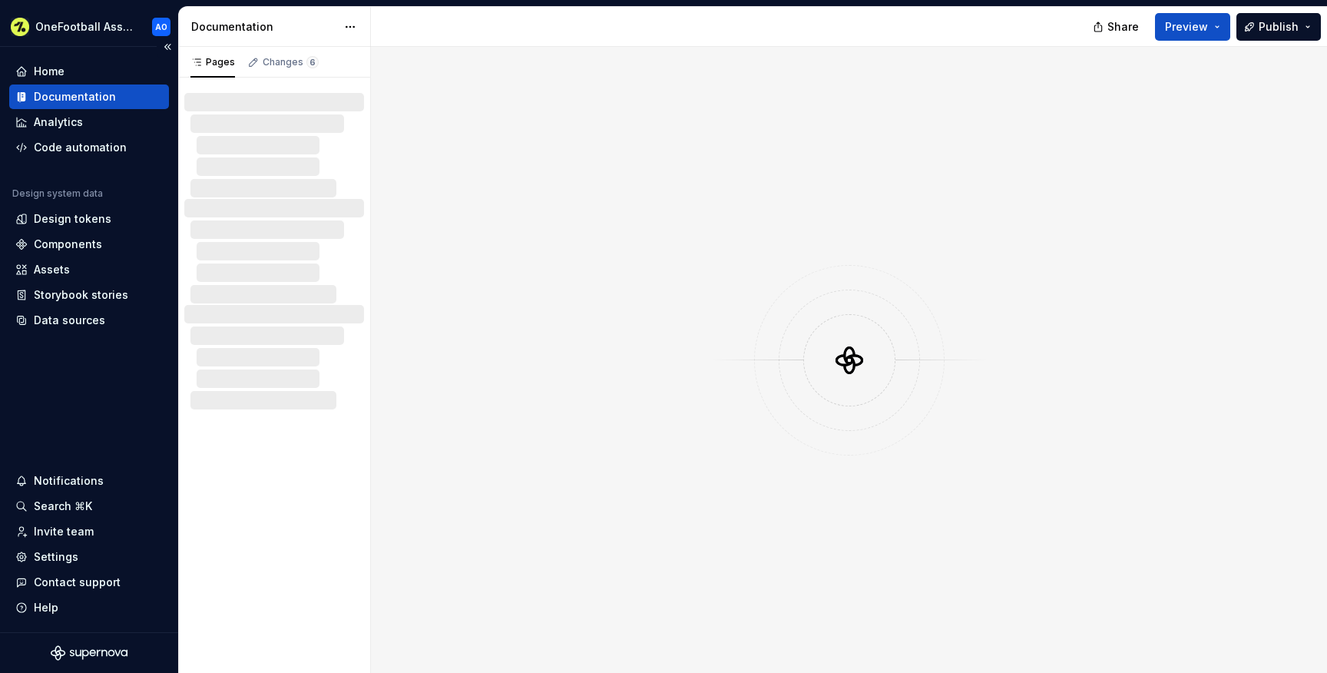  What do you see at coordinates (51, 270) in the screenshot?
I see `div: Assets` at bounding box center [51, 270].